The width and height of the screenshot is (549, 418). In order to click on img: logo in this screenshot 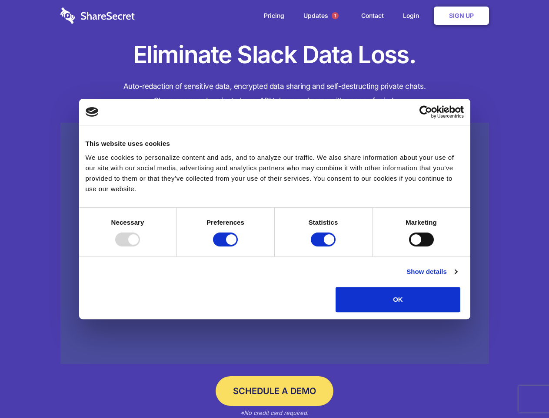, I will do `click(92, 112)`.